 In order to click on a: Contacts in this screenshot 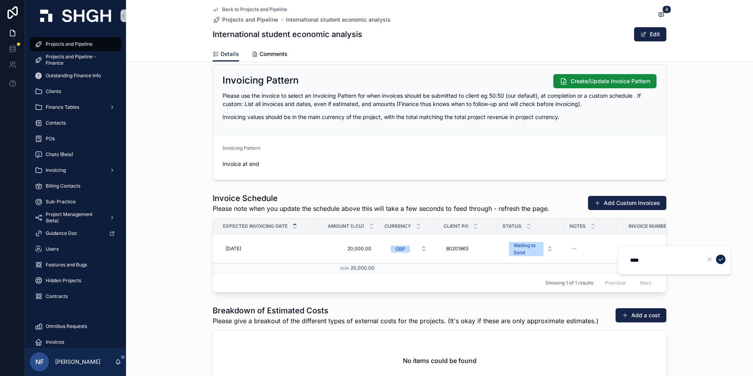, I will do `click(76, 123)`.